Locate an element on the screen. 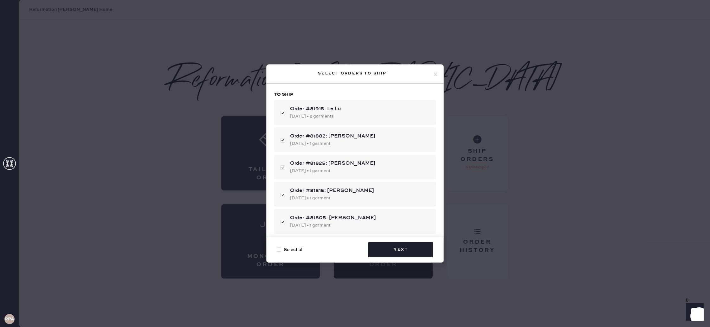 This screenshot has width=710, height=327. div: Select orders to ship is located at coordinates (352, 74).